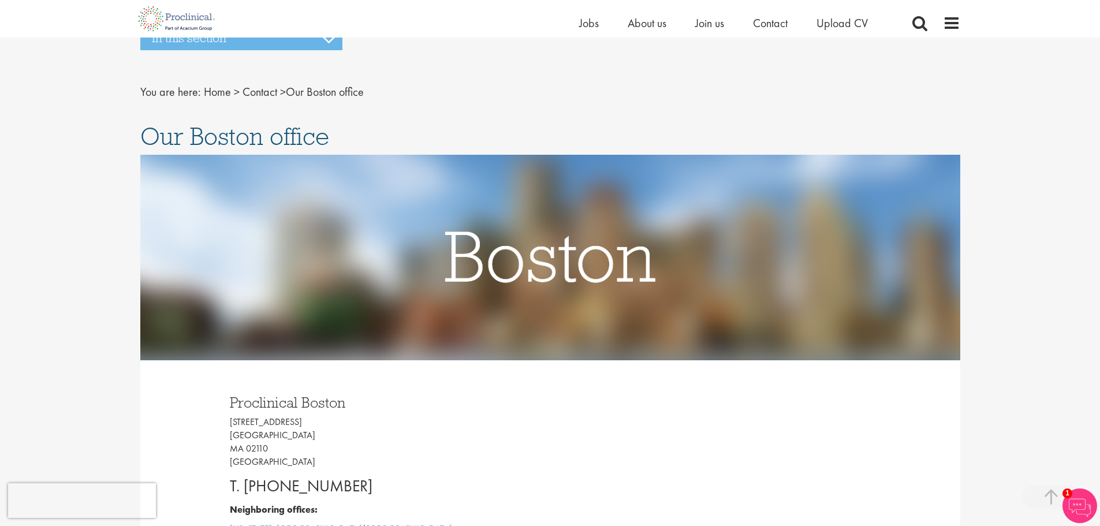  What do you see at coordinates (770, 23) in the screenshot?
I see `a: Contact` at bounding box center [770, 23].